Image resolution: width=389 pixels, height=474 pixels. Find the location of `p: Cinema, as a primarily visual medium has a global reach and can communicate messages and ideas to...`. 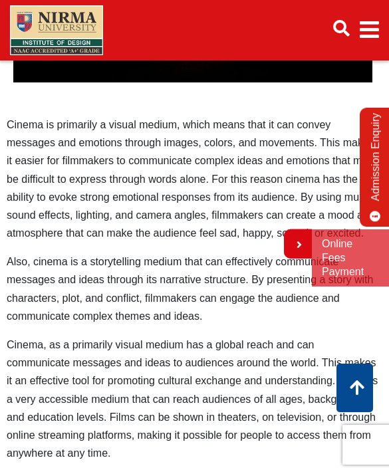

p: Cinema, as a primarily visual medium has a global reach and can communicate messages and ideas to... is located at coordinates (193, 399).